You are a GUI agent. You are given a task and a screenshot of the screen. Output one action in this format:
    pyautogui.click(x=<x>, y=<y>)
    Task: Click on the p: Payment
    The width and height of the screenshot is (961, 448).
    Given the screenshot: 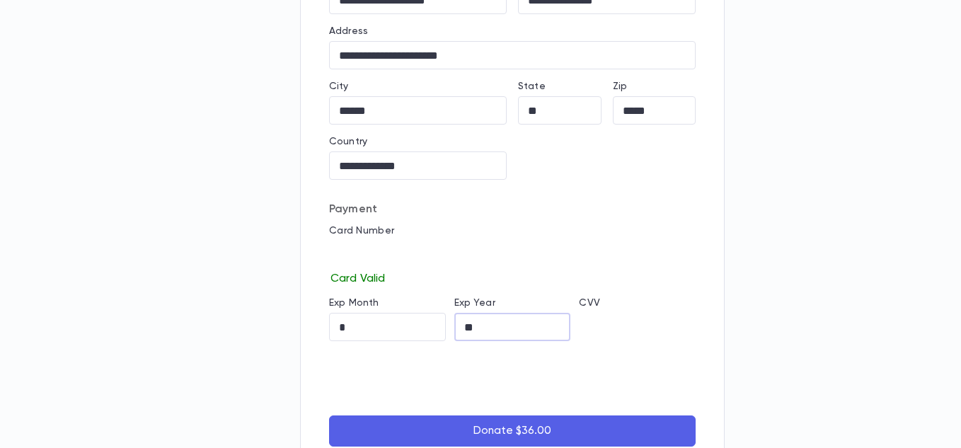 What is the action you would take?
    pyautogui.click(x=512, y=209)
    